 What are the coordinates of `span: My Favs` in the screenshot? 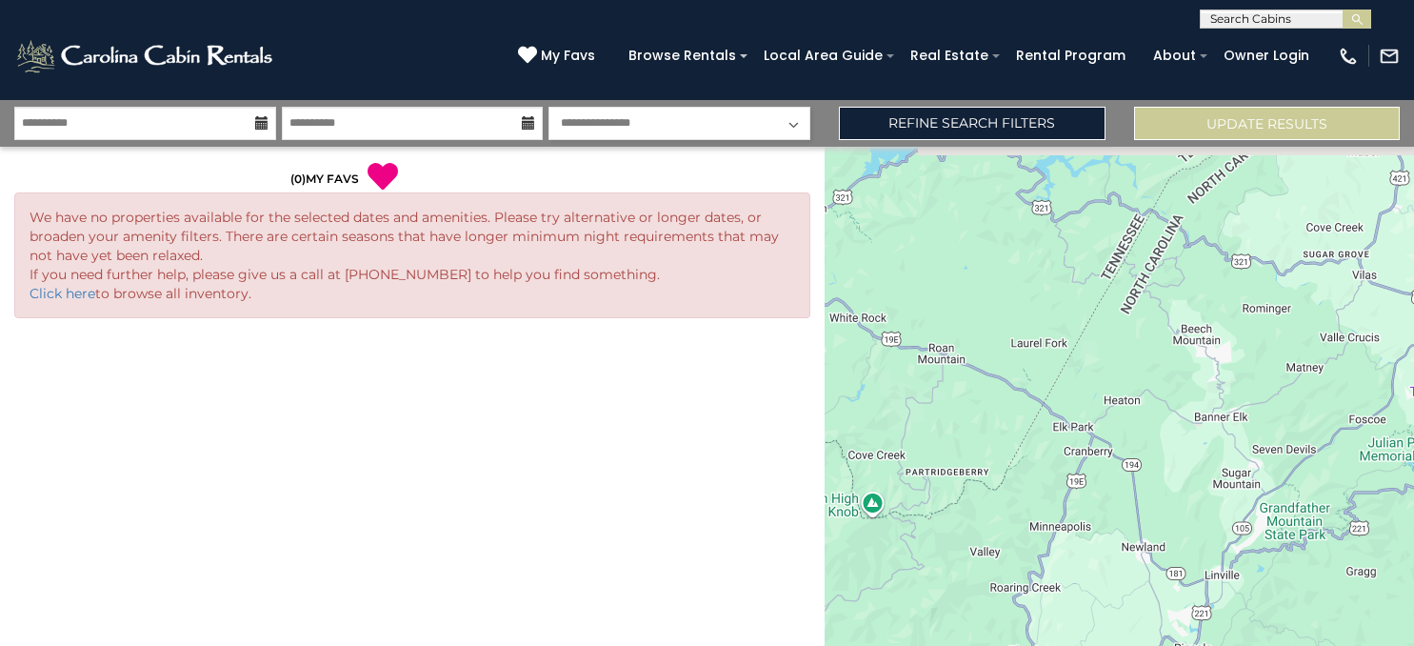 It's located at (568, 55).